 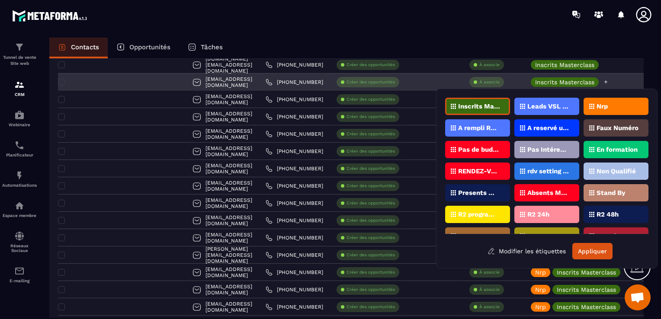 What do you see at coordinates (19, 179) in the screenshot?
I see `a: automationsautomationsAutomatisations` at bounding box center [19, 179].